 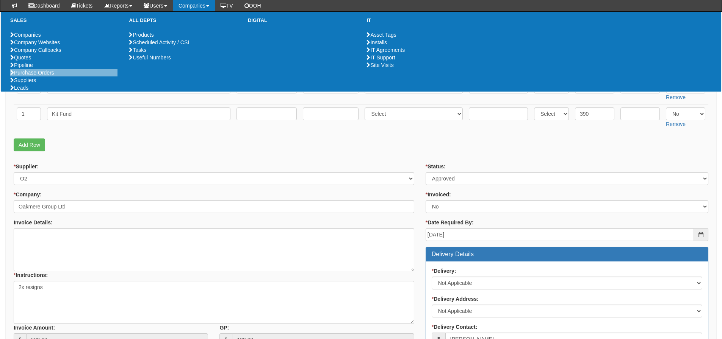 What do you see at coordinates (23, 80) in the screenshot?
I see `a: Suppliers` at bounding box center [23, 80].